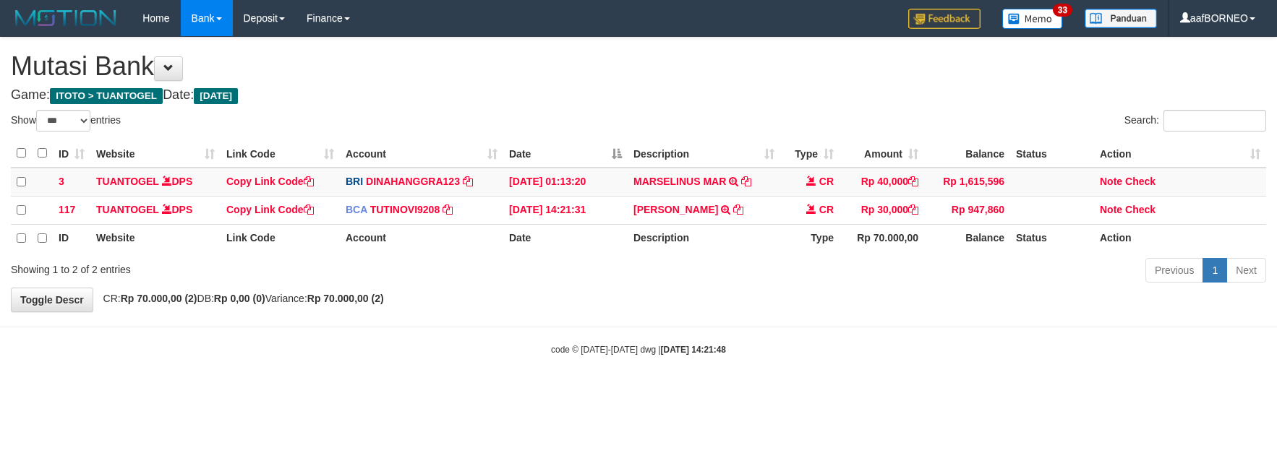 The width and height of the screenshot is (1277, 461). I want to click on label: Show entries, so click(66, 121).